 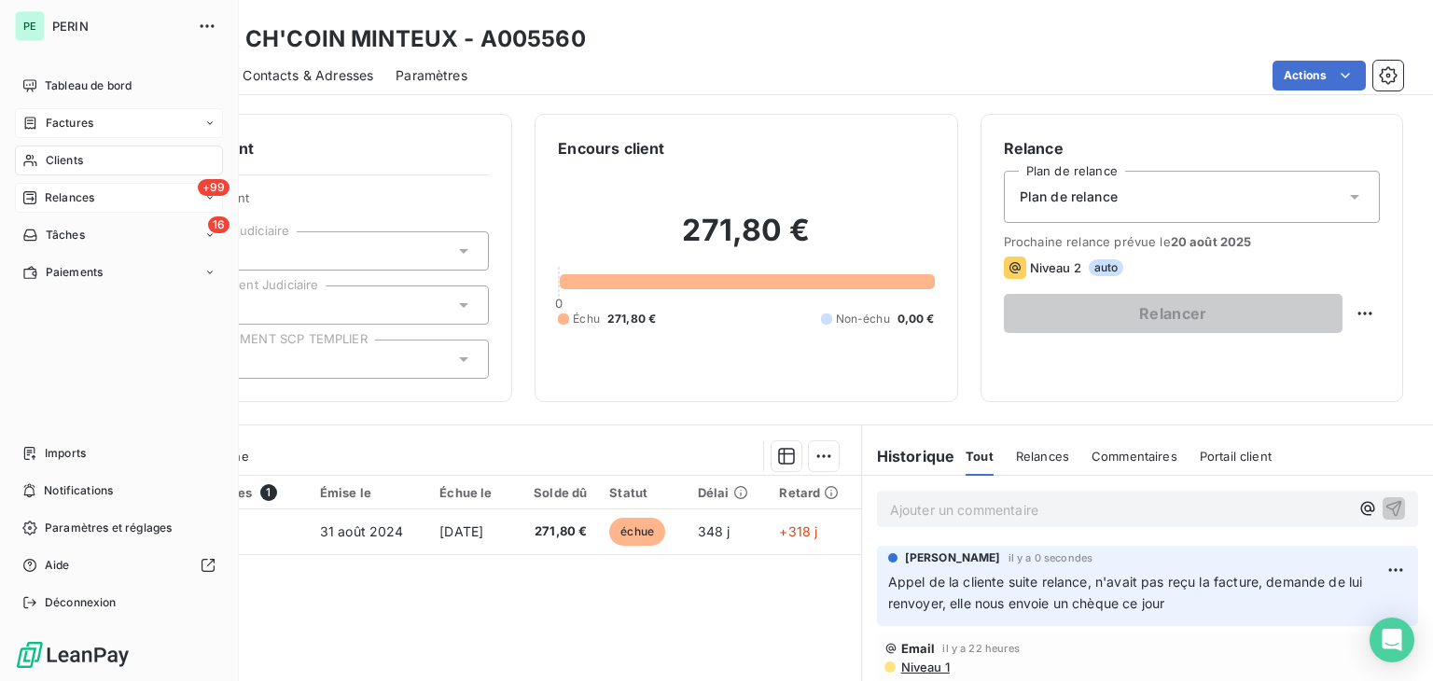 What do you see at coordinates (73, 655) in the screenshot?
I see `img: Logo LeanPay` at bounding box center [73, 655].